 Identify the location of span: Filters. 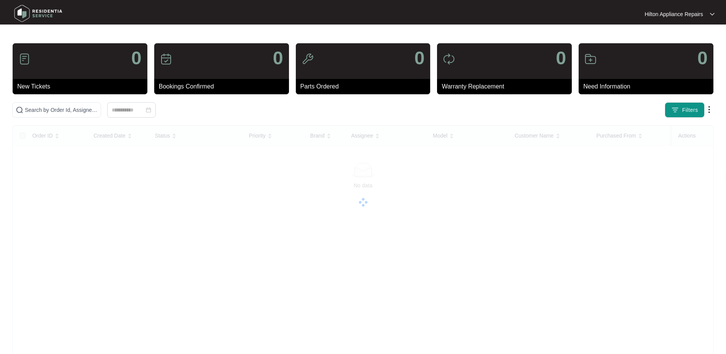
(690, 110).